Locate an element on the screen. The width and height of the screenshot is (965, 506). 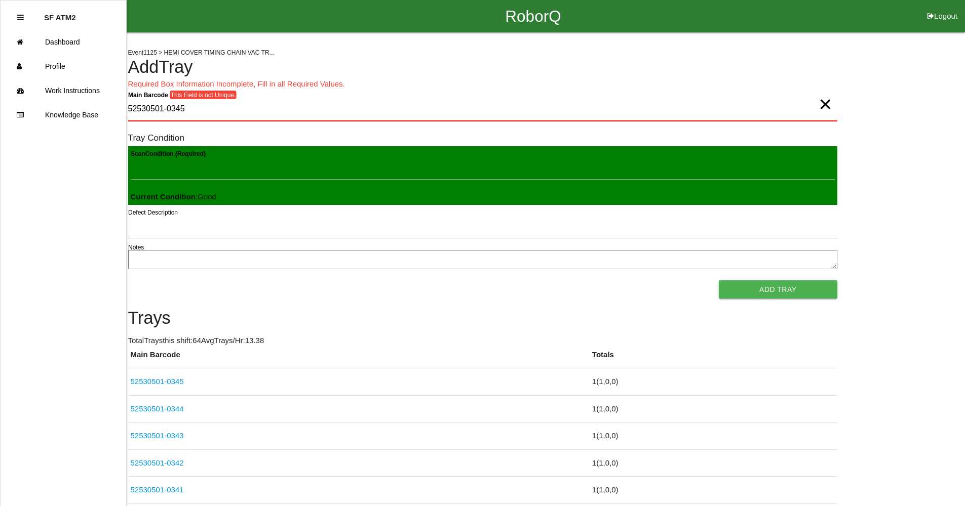
a: 52530501-0341 is located at coordinates (157, 490).